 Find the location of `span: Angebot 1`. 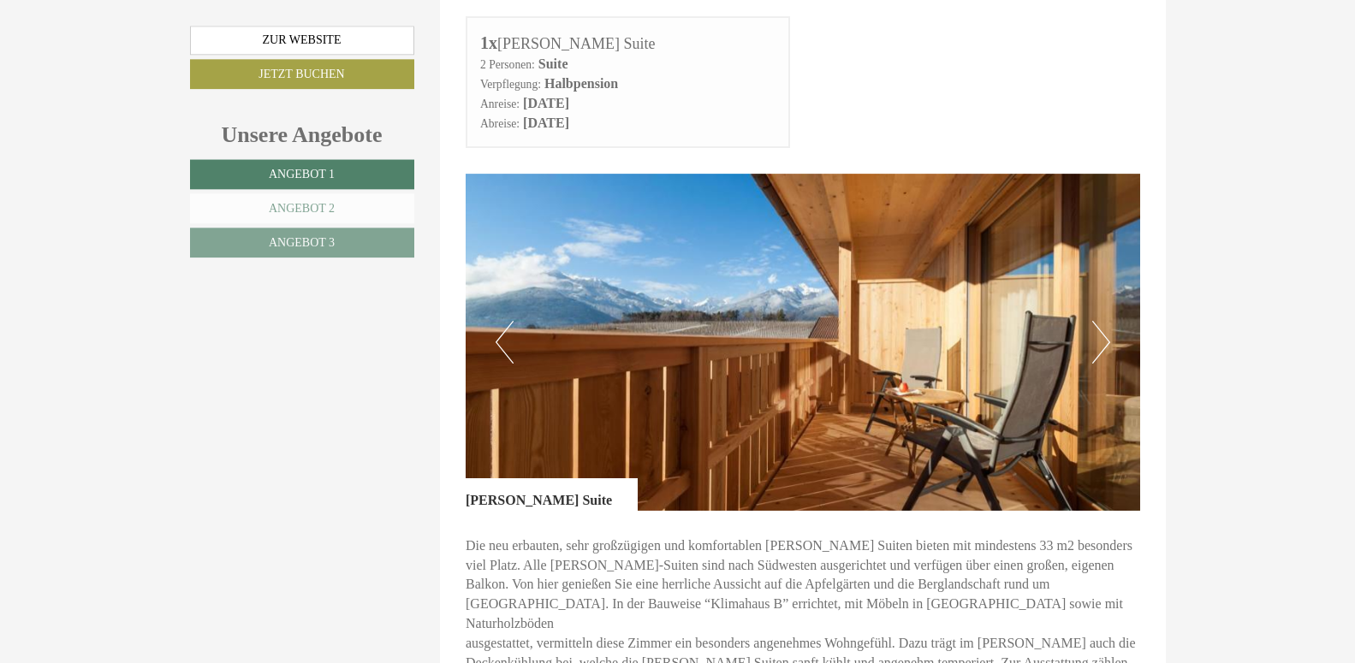

span: Angebot 1 is located at coordinates (301, 174).